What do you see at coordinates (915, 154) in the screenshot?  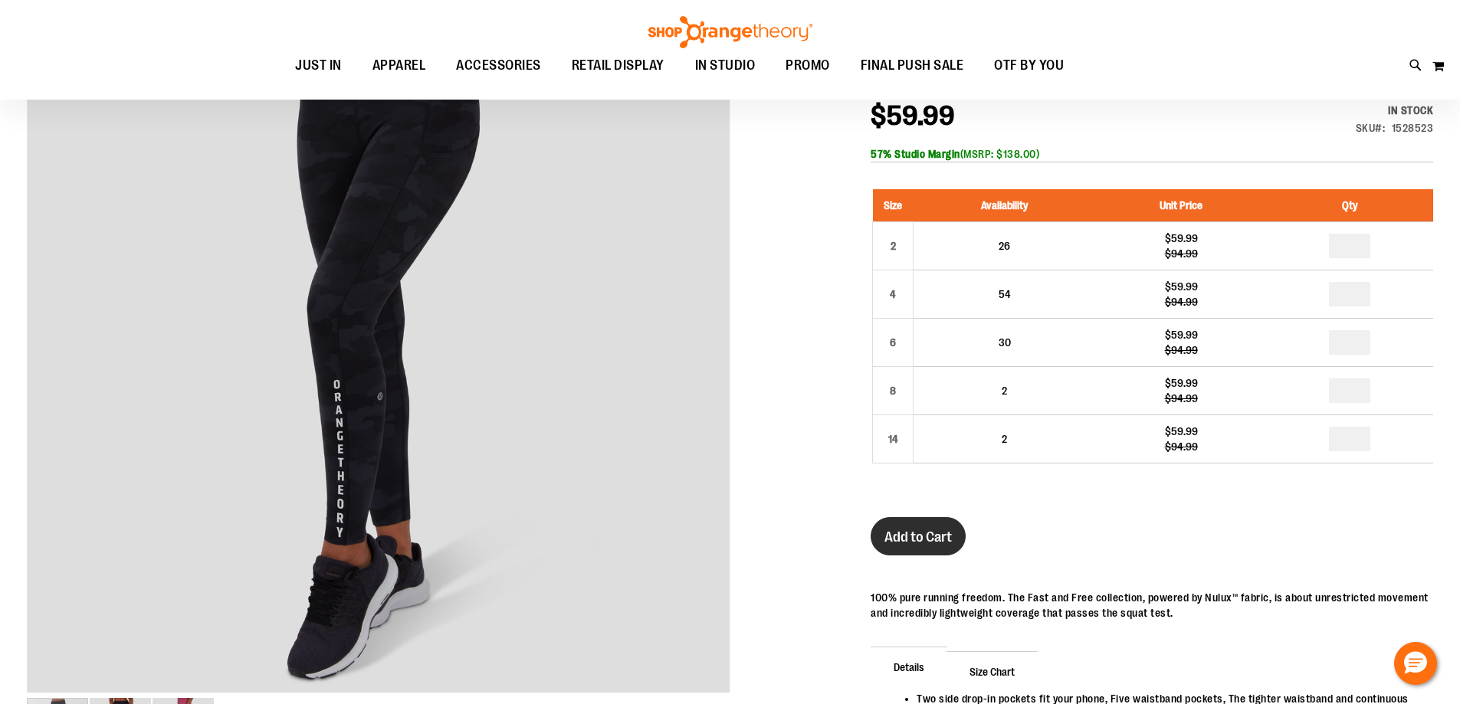 I see `b: 57% Studio Margin` at bounding box center [915, 154].